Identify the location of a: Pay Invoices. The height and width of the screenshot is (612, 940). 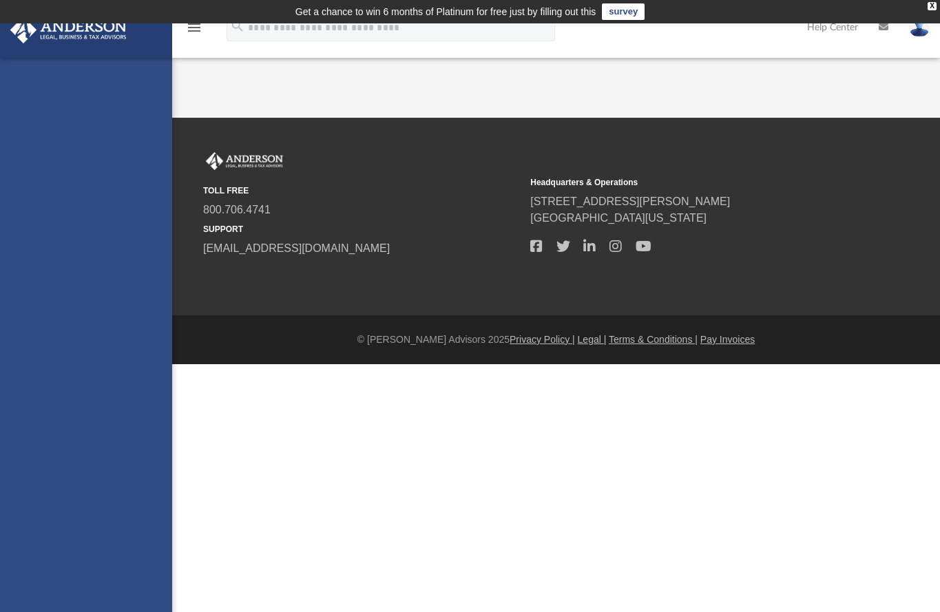
(727, 339).